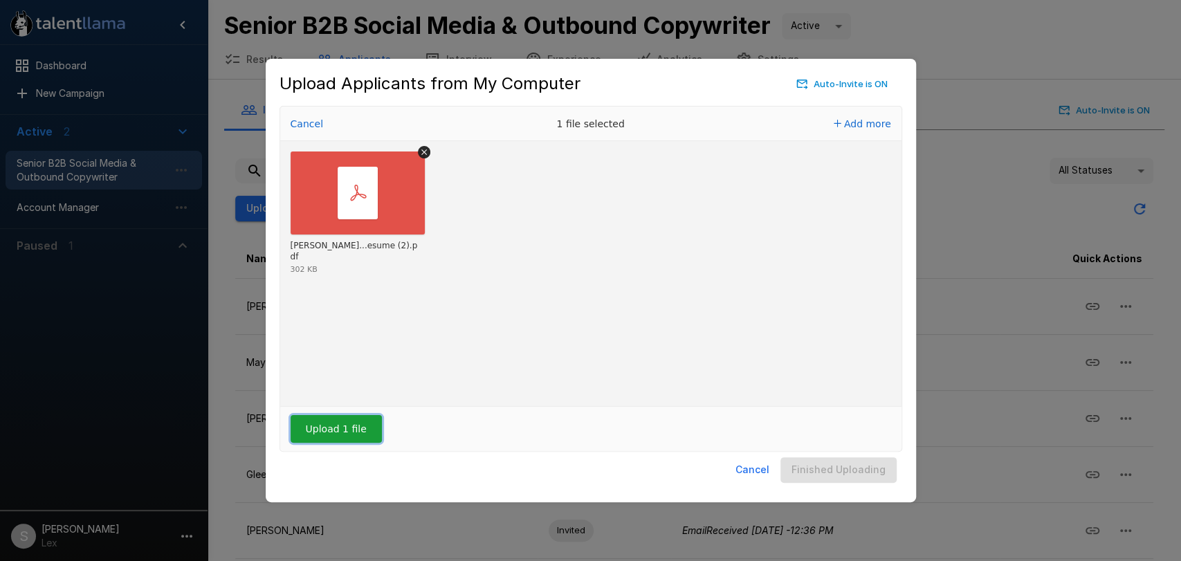 The width and height of the screenshot is (1181, 561). What do you see at coordinates (356, 251) in the screenshot?
I see `div: Charles Gabriel Gelotin Senior B2B Social Media and Outbound Copywriter Resume (2).pdf` at bounding box center [356, 251].